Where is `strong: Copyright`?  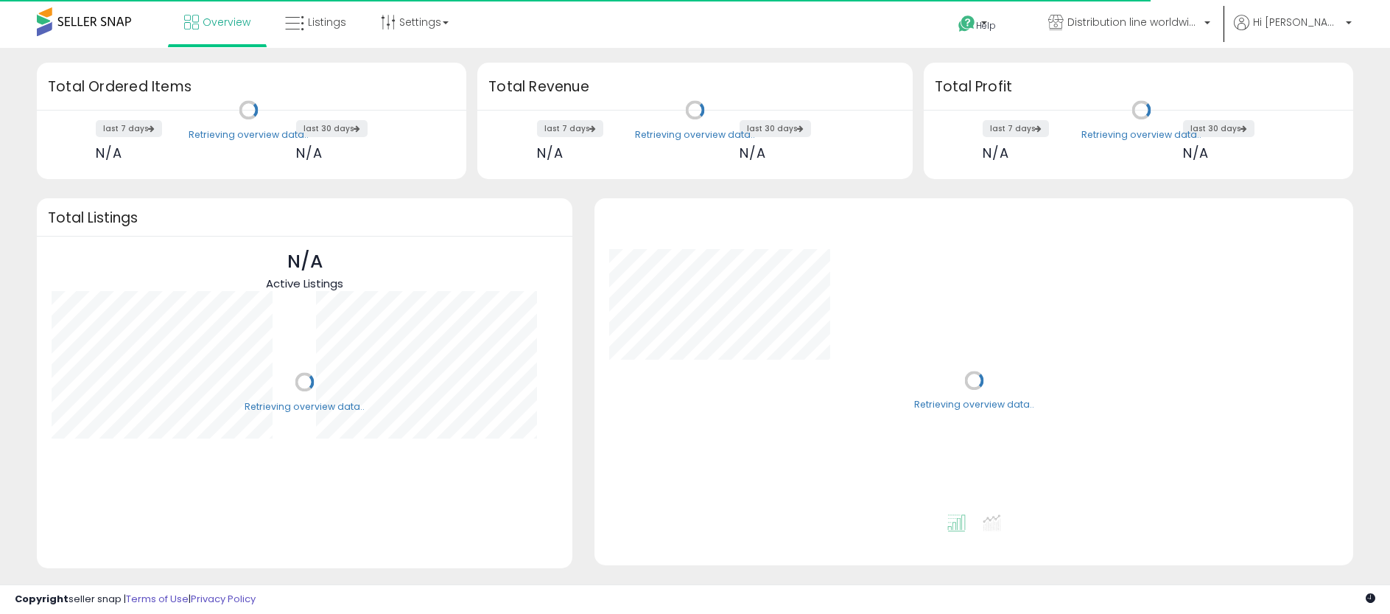 strong: Copyright is located at coordinates (41, 598).